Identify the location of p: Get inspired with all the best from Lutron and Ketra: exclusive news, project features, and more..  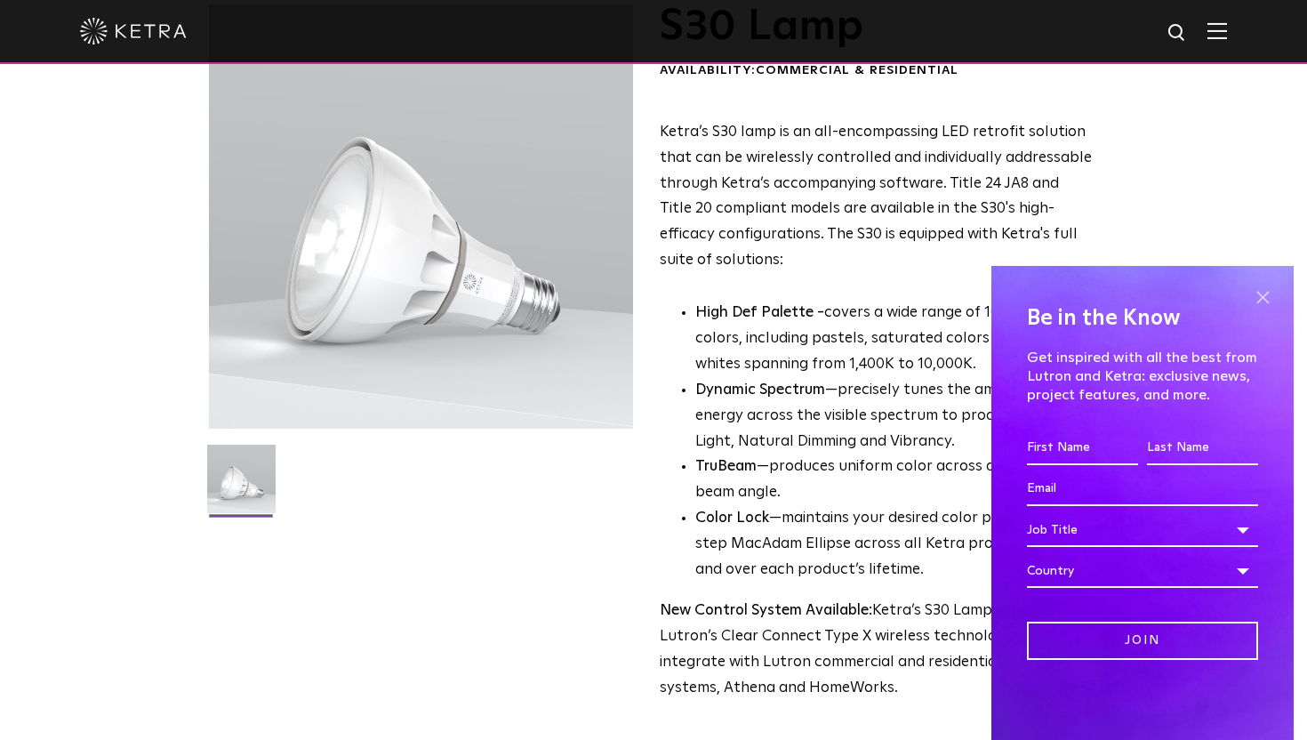
(1143, 376).